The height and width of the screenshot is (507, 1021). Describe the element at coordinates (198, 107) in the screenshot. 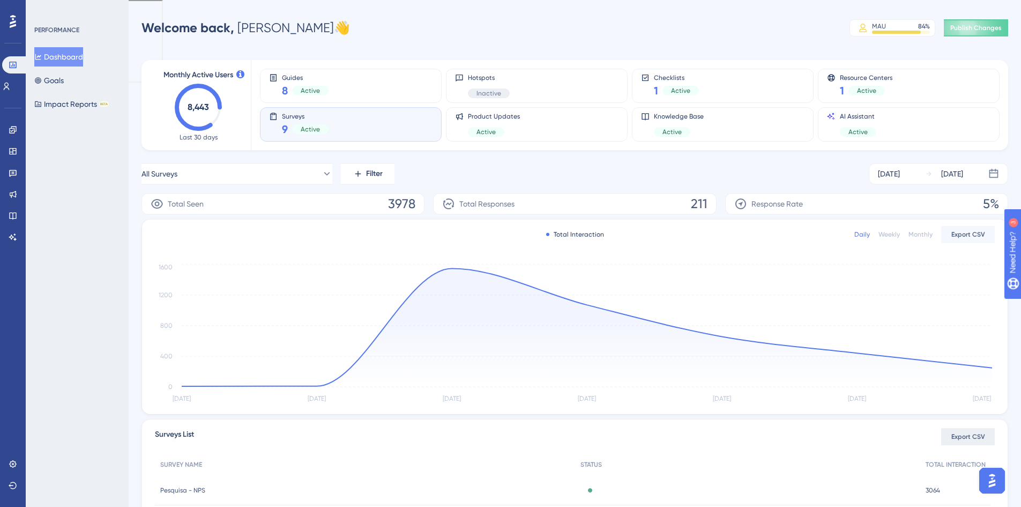

I see `text: 8,443` at that location.